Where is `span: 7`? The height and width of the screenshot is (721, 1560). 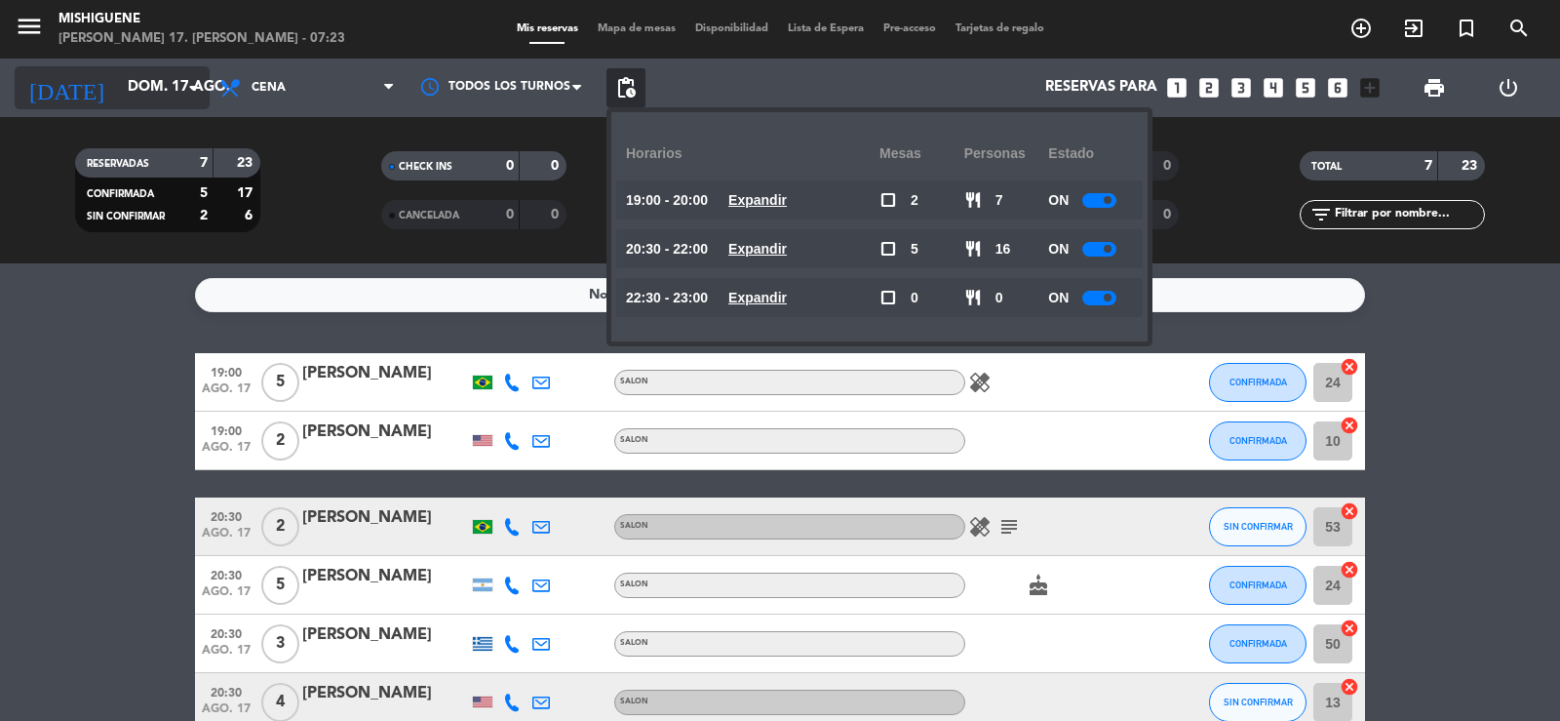 span: 7 is located at coordinates (1000, 200).